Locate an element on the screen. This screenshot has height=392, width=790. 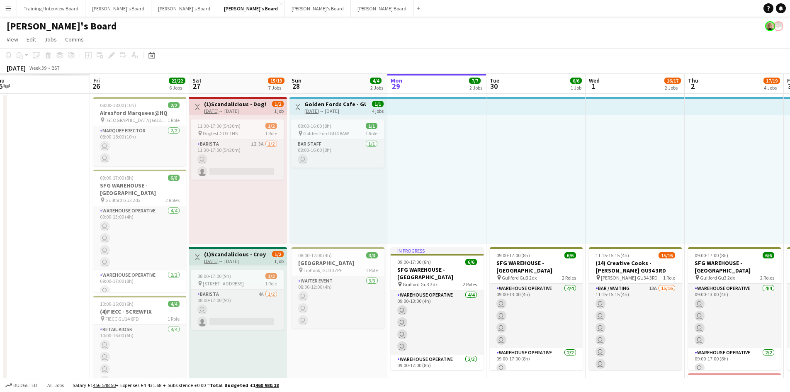
span: Dogfest GU3 1HS is located at coordinates (220, 133).